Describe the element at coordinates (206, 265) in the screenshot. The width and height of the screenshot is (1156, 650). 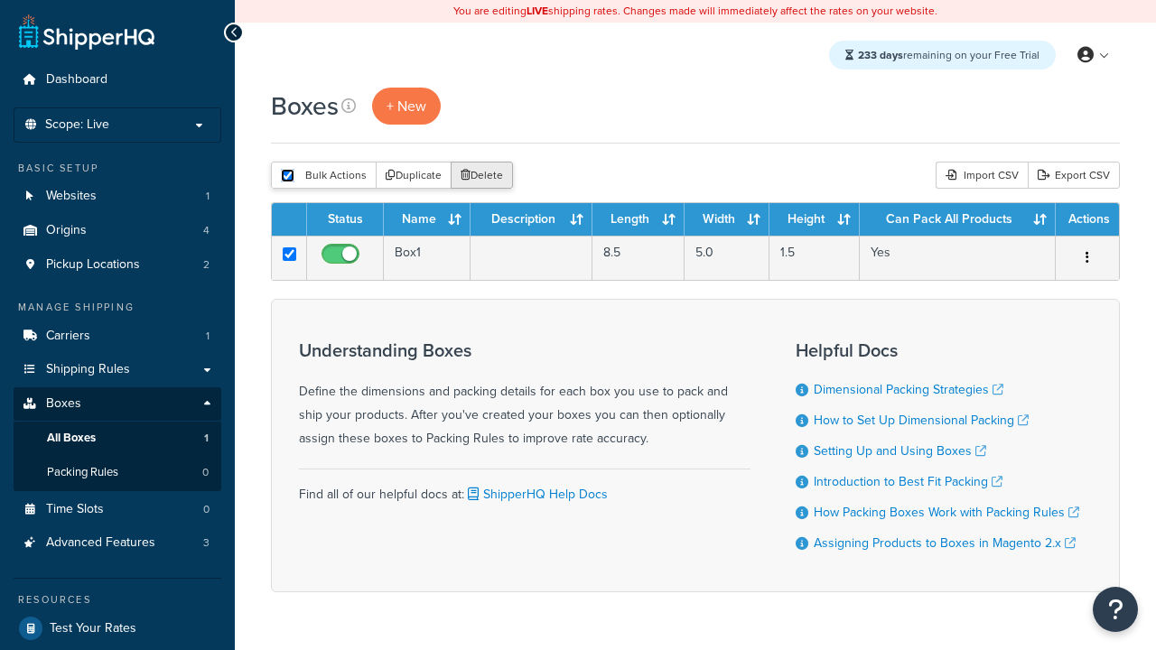
I see `span: 2` at that location.